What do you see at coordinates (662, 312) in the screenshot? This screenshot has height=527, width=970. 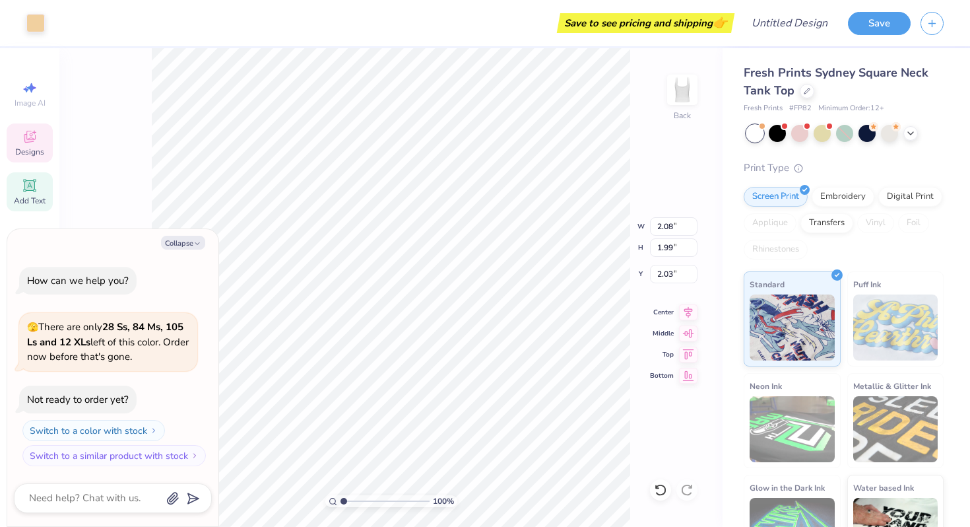 I see `span: Center` at bounding box center [662, 312].